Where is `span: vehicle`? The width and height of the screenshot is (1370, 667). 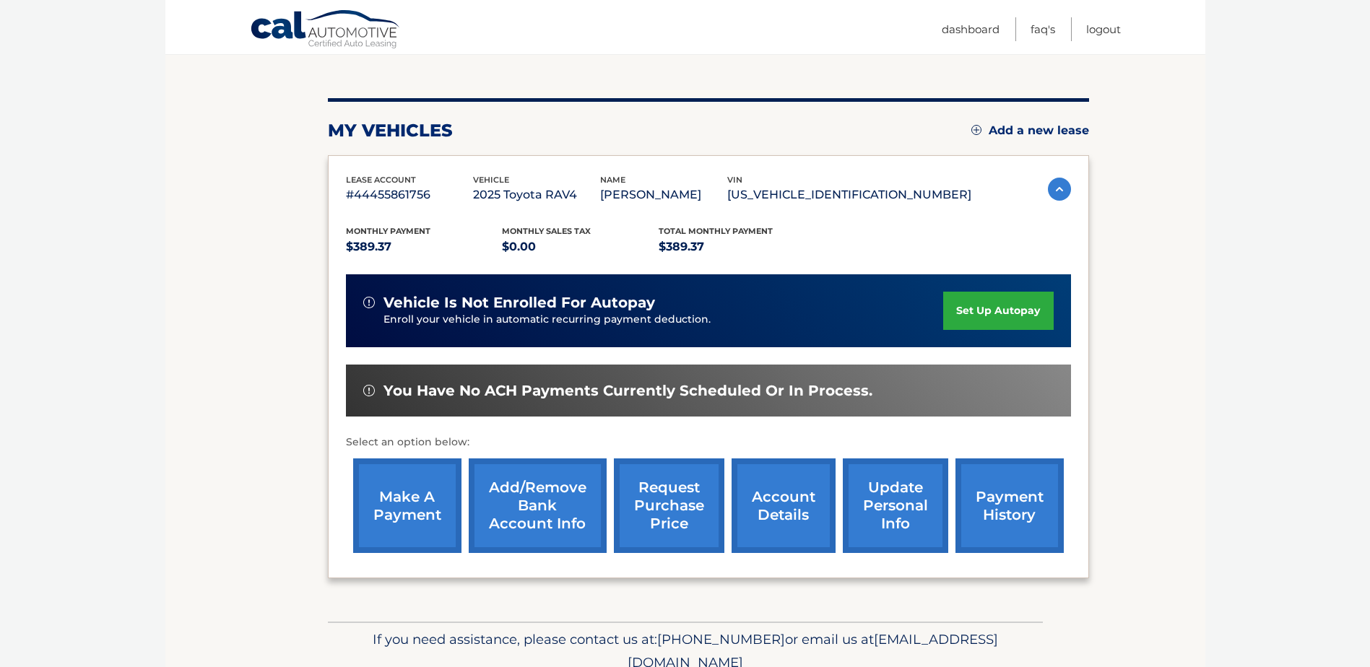
span: vehicle is located at coordinates (491, 180).